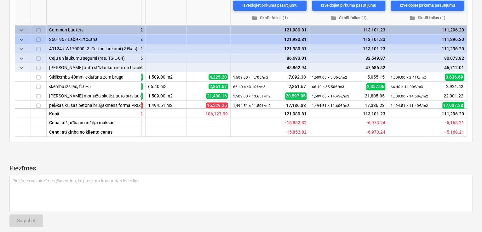 This screenshot has height=232, width=482. Describe the element at coordinates (252, 106) in the screenshot. I see `small: 1,494.51 × 11.50€ / m2` at that location.